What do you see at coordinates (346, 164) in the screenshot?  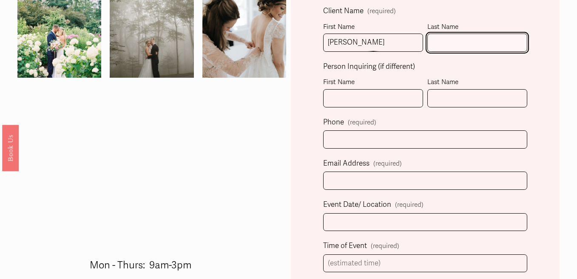 I see `span: Email Address` at bounding box center [346, 164].